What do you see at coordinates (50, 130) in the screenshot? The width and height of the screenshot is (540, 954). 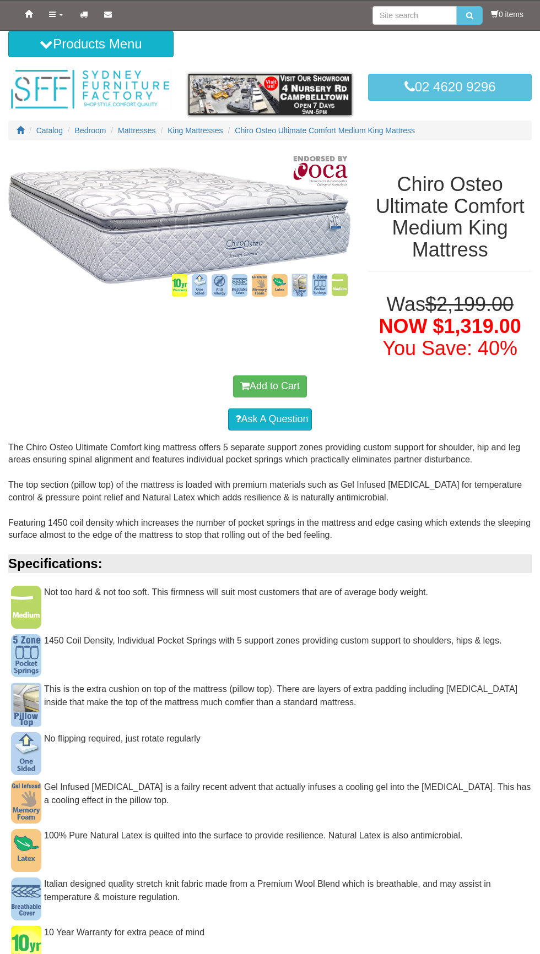 I see `span: Catalog` at bounding box center [50, 130].